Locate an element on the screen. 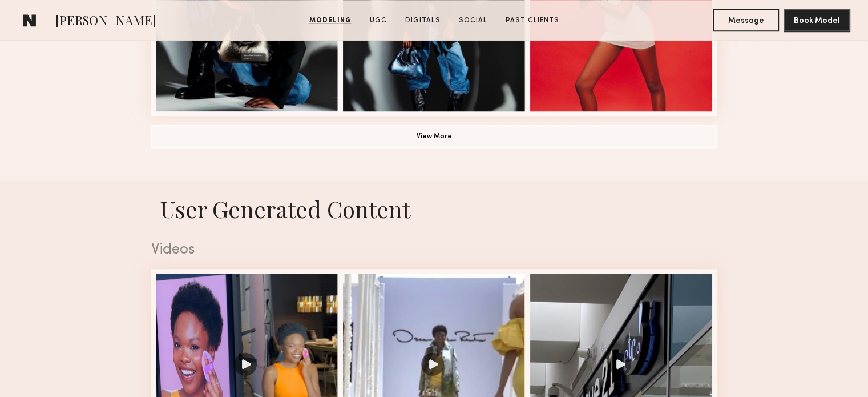 This screenshot has width=868, height=397. div: Videos is located at coordinates (435, 250).